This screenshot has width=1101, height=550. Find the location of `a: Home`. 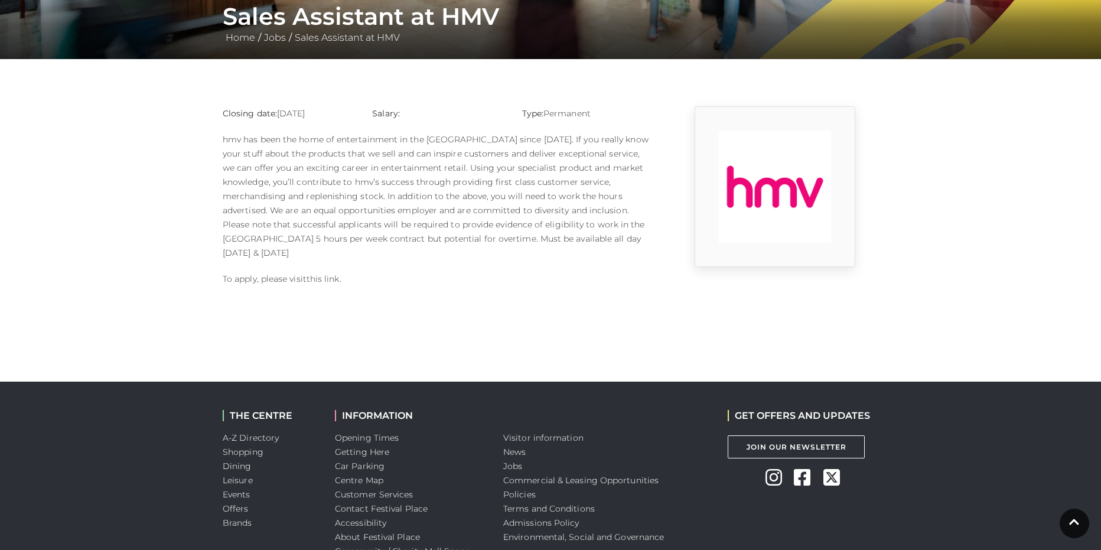

a: Home is located at coordinates (240, 37).